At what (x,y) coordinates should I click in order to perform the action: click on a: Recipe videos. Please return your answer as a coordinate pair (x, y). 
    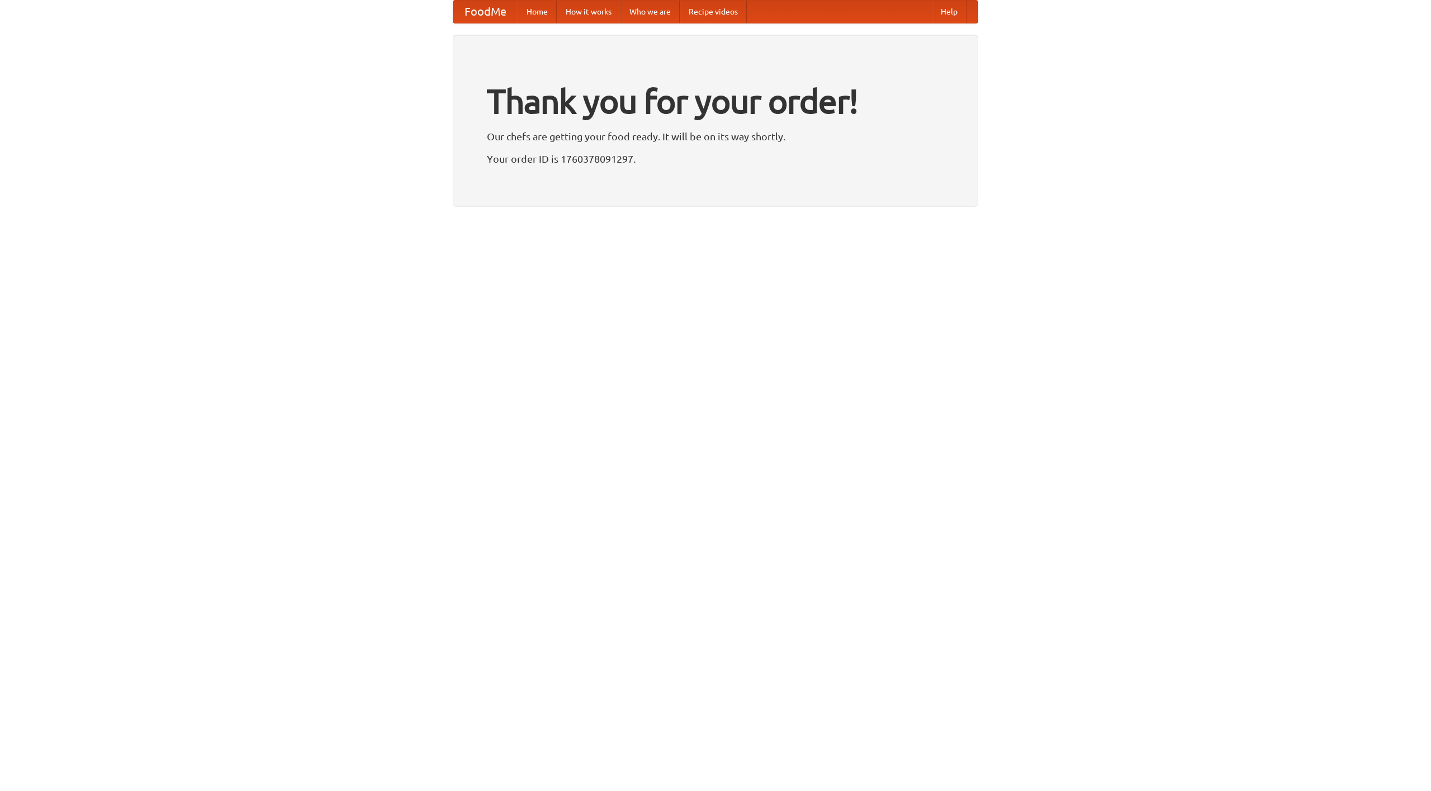
    Looking at the image, I should click on (713, 12).